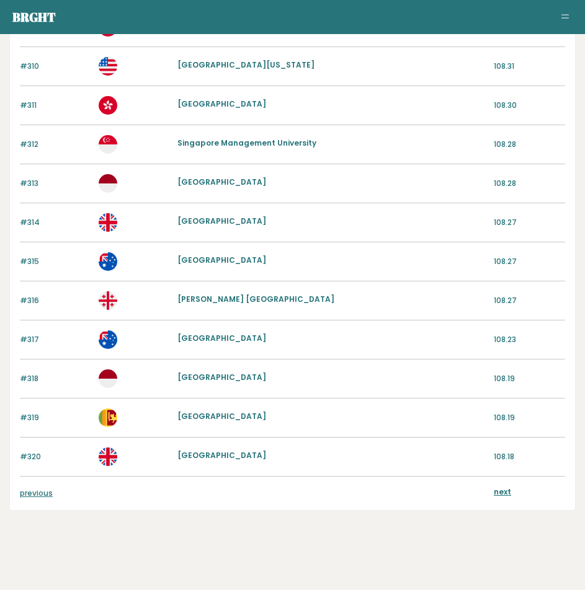 The height and width of the screenshot is (590, 585). Describe the element at coordinates (55, 418) in the screenshot. I see `p: #319` at that location.